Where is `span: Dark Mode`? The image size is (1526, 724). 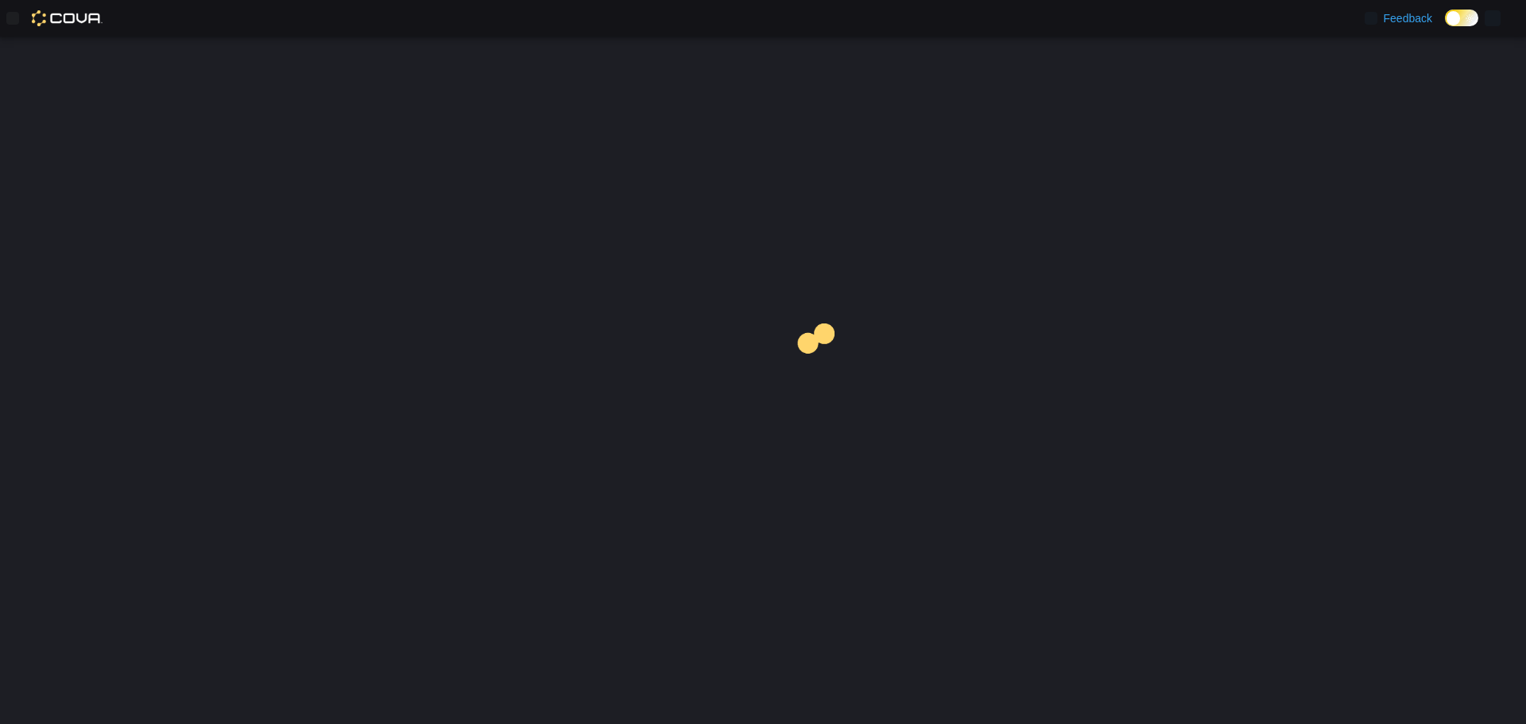
span: Dark Mode is located at coordinates (1445, 26).